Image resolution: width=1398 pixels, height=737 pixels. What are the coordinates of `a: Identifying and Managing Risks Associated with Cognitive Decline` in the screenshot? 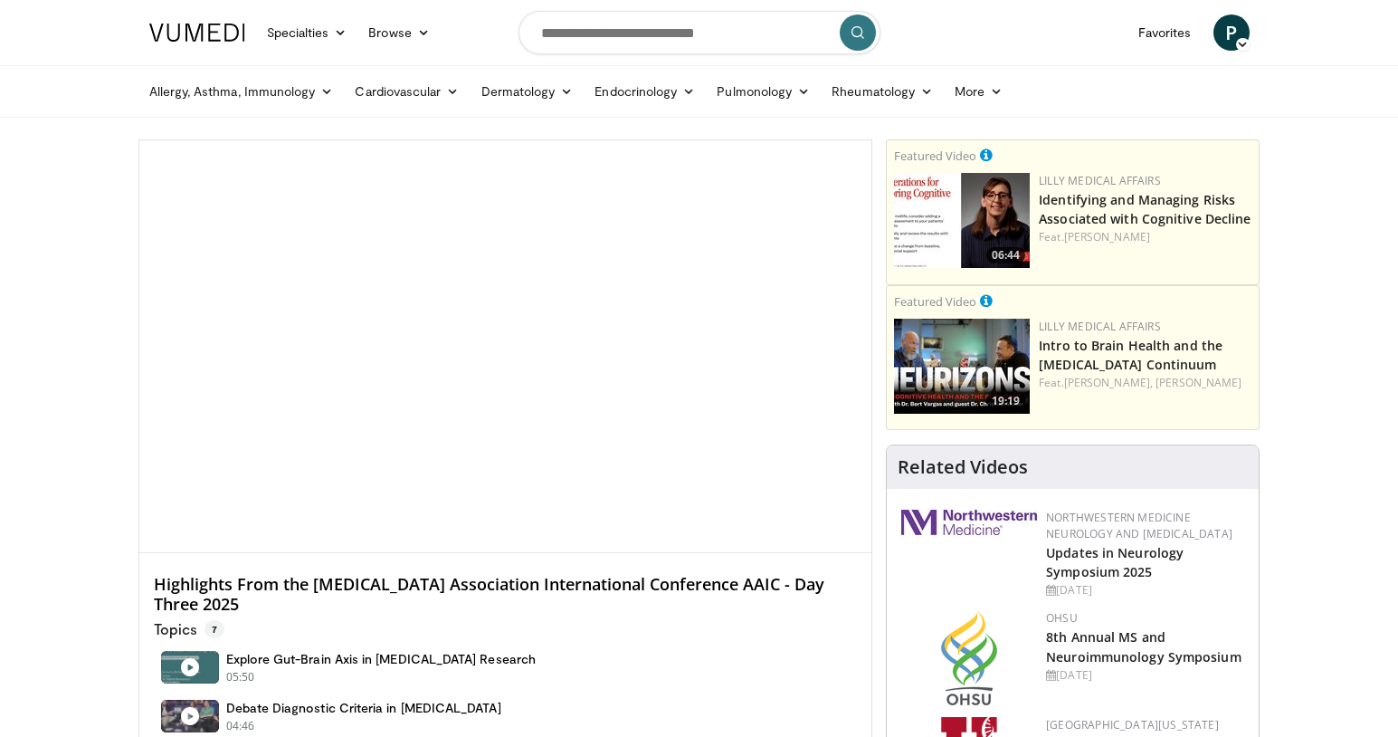 It's located at (1145, 209).